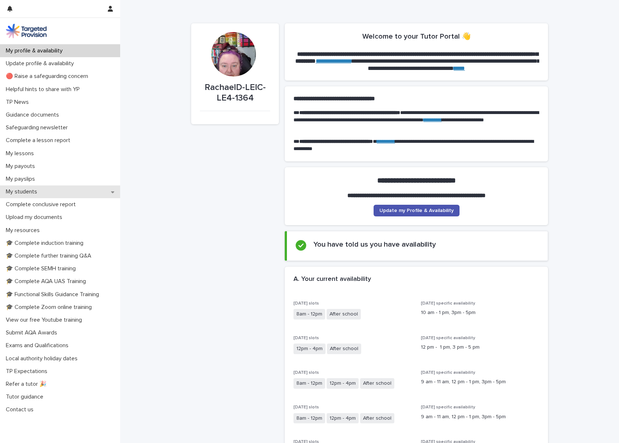 This screenshot has width=619, height=443. Describe the element at coordinates (35, 217) in the screenshot. I see `p: Upload my documents` at that location.